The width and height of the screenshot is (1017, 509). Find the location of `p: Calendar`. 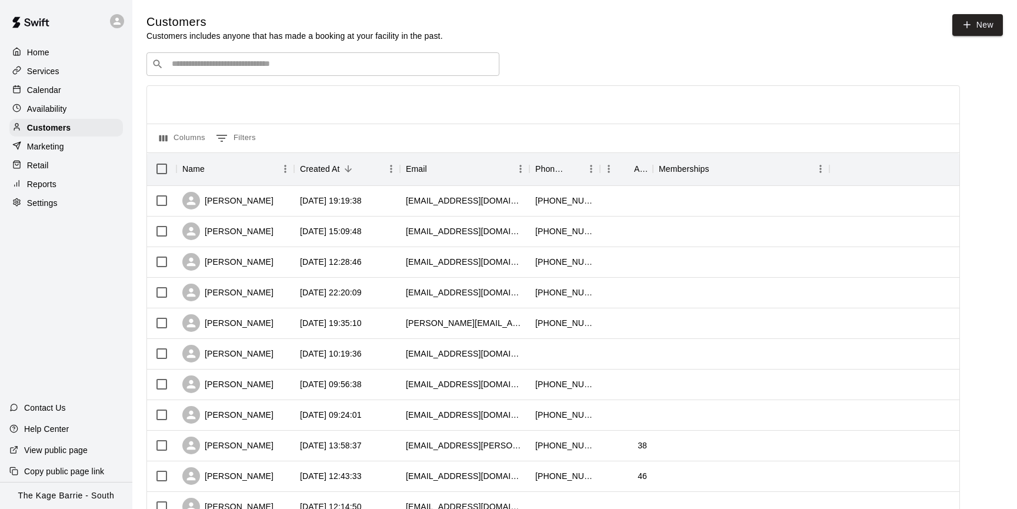

p: Calendar is located at coordinates (44, 90).